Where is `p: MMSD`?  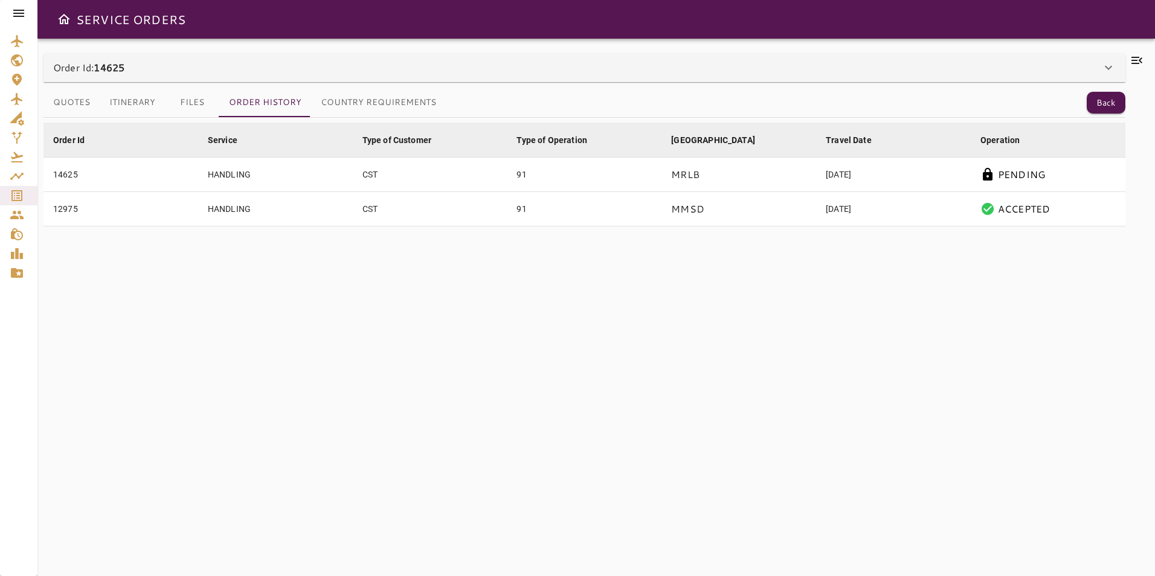
p: MMSD is located at coordinates (687, 209).